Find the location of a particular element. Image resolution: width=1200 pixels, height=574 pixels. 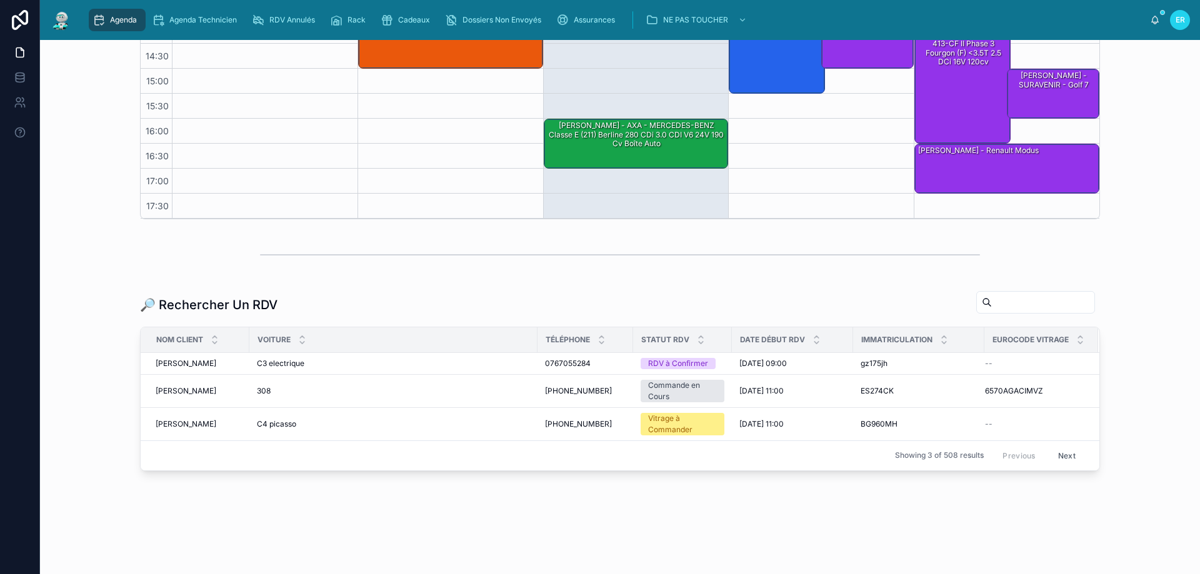

span: gz175jh is located at coordinates (874, 364).